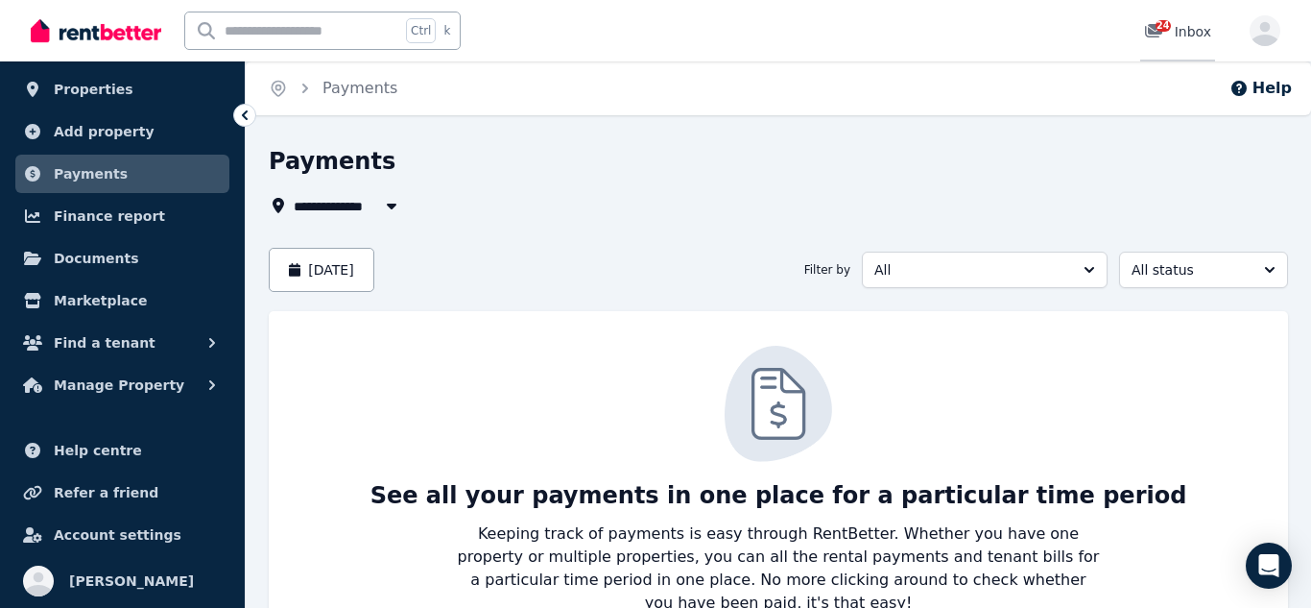 This screenshot has height=608, width=1311. Describe the element at coordinates (778, 495) in the screenshot. I see `p: See all your payments in one place for a particular time period` at that location.